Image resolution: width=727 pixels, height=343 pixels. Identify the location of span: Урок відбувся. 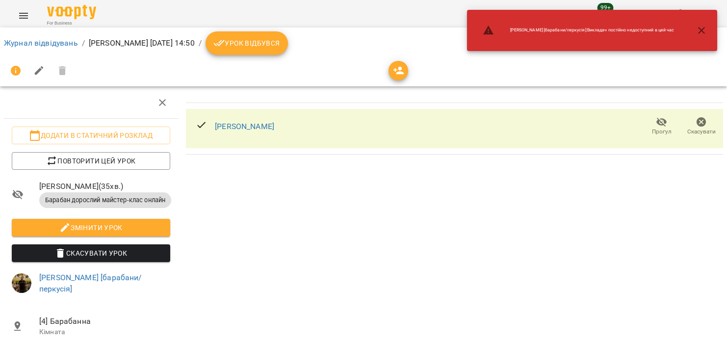
(247, 43).